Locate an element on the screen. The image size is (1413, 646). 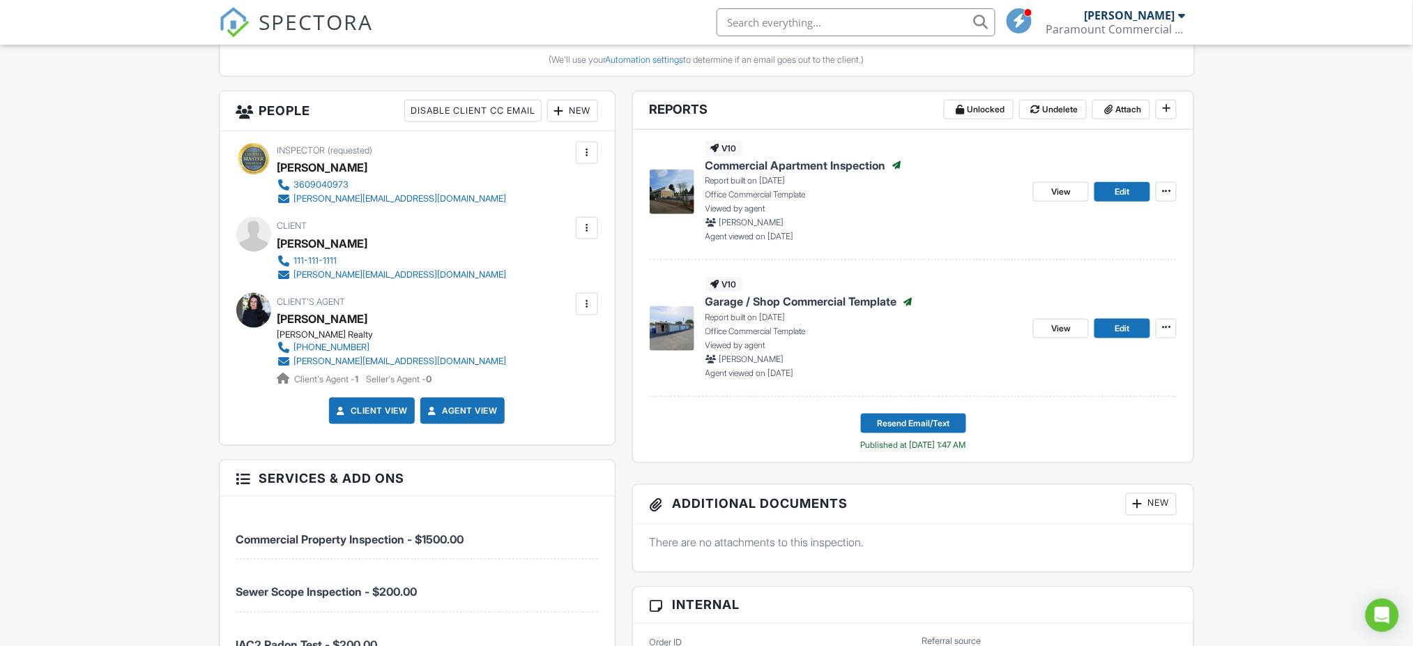
h3: Additional Documents is located at coordinates (913, 504).